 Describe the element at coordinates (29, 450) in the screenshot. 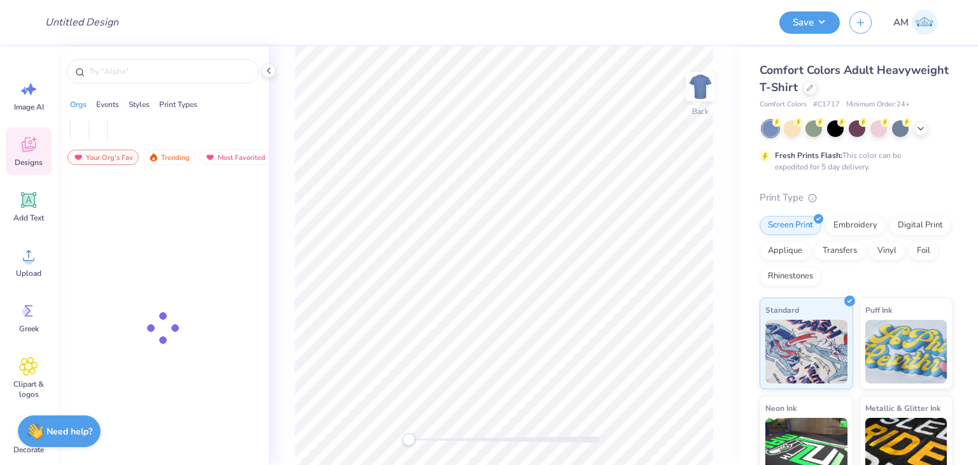

I see `span: Decorate` at that location.